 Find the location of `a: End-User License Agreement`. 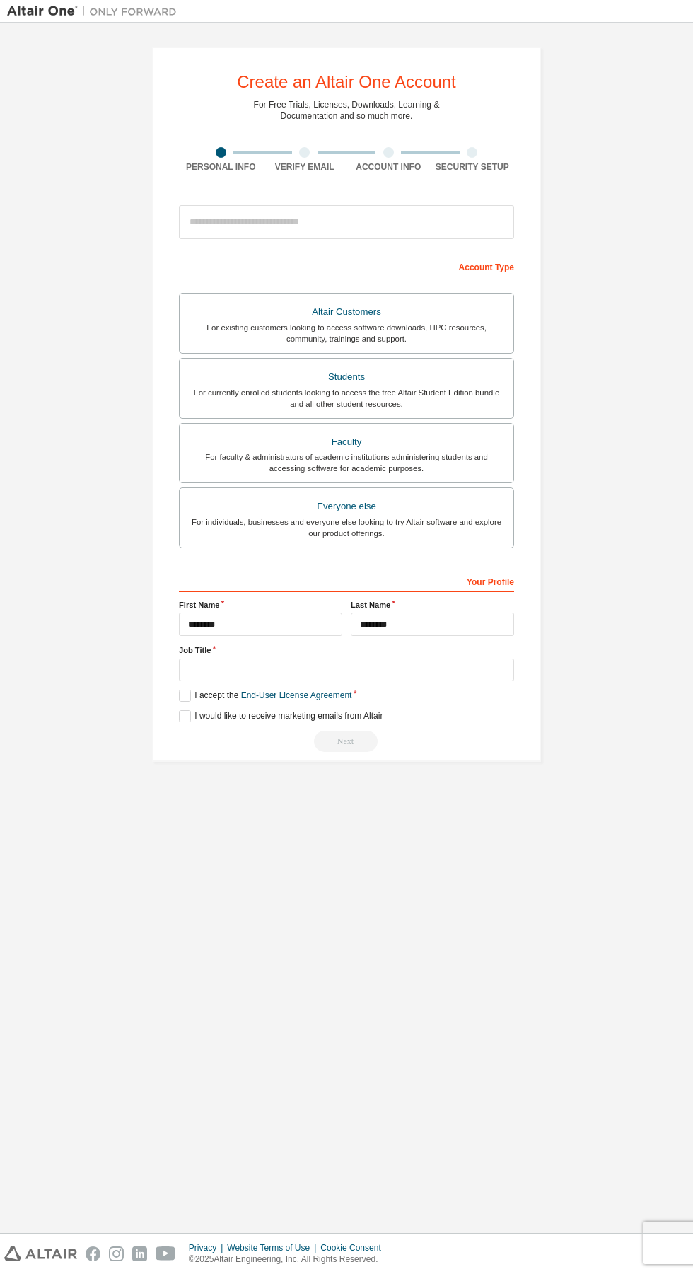

a: End-User License Agreement is located at coordinates (296, 696).